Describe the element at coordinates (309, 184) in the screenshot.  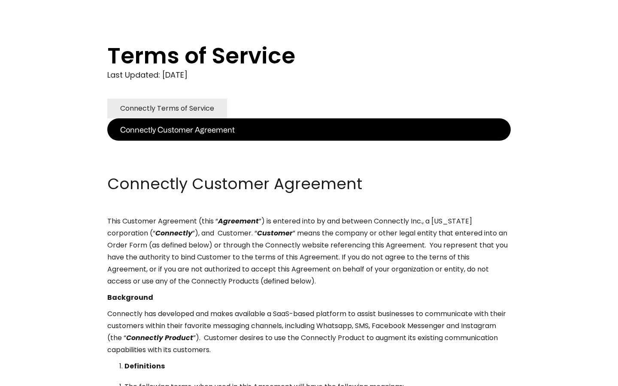
I see `h2: Connectly Customer Agreement` at that location.